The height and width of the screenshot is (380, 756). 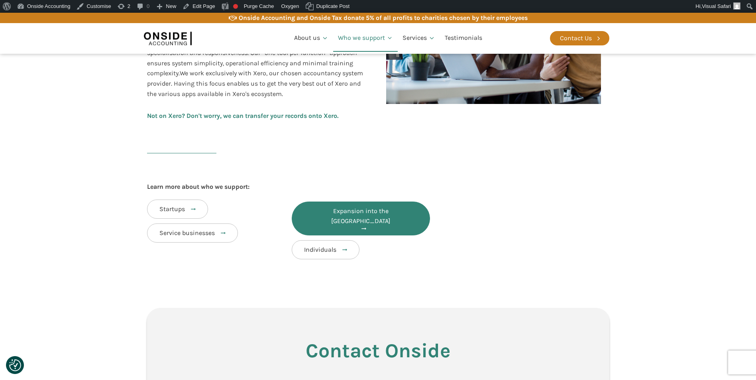 I want to click on img: Onside Accounting, so click(x=168, y=38).